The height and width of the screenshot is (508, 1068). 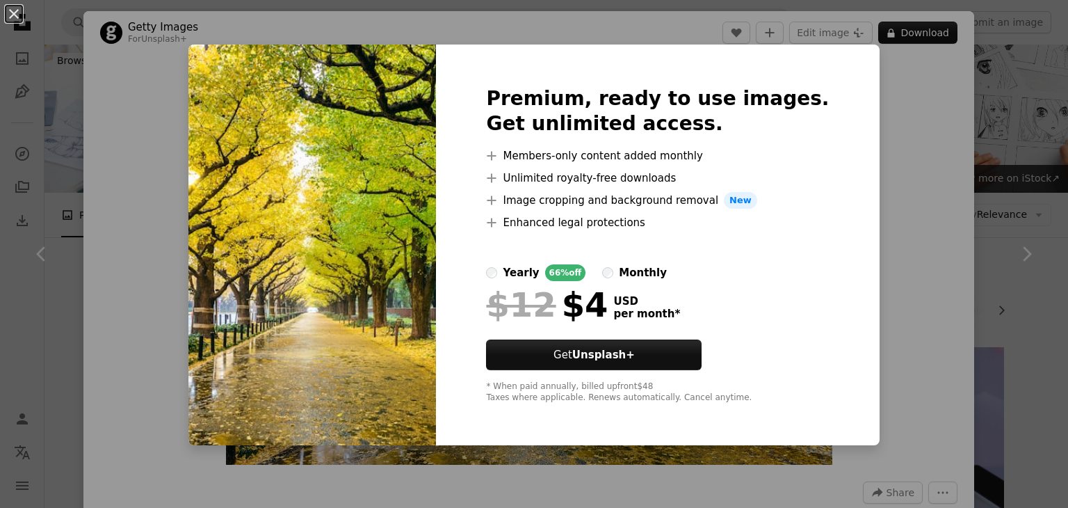 I want to click on span: $12, so click(x=521, y=305).